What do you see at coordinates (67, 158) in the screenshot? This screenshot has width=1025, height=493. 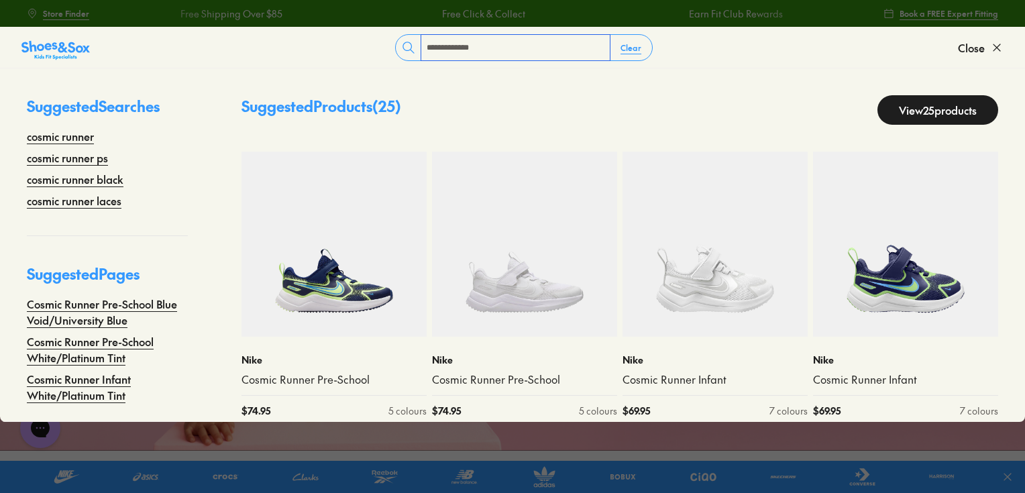 I see `a: cosmic runner ps` at bounding box center [67, 158].